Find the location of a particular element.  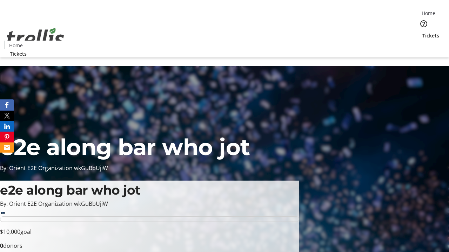

img: Orient E2E Organization wkGuBbUjiW's Logo is located at coordinates (35, 38).